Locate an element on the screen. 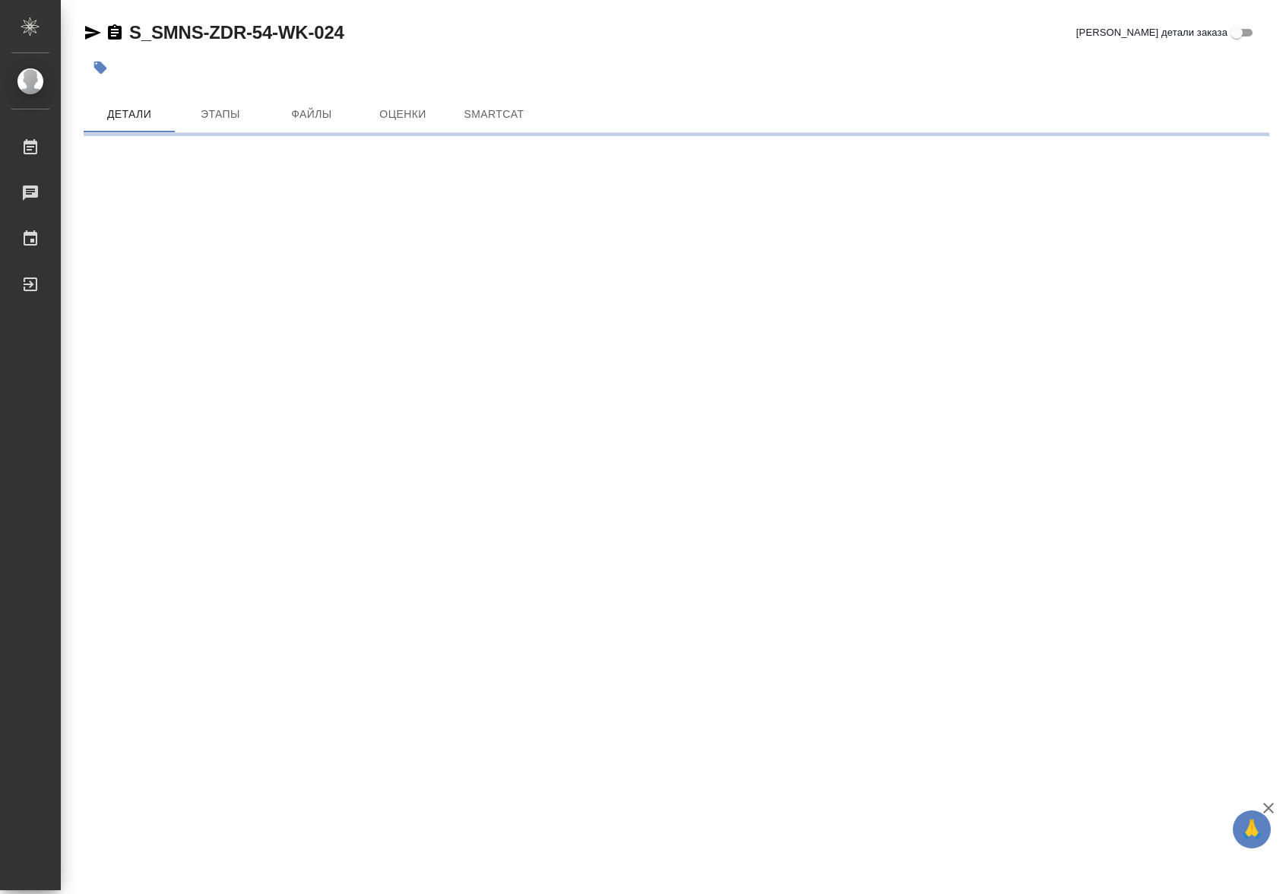 The width and height of the screenshot is (1286, 894). button: Скопировать ссылку для ЯМессенджера is located at coordinates (93, 33).